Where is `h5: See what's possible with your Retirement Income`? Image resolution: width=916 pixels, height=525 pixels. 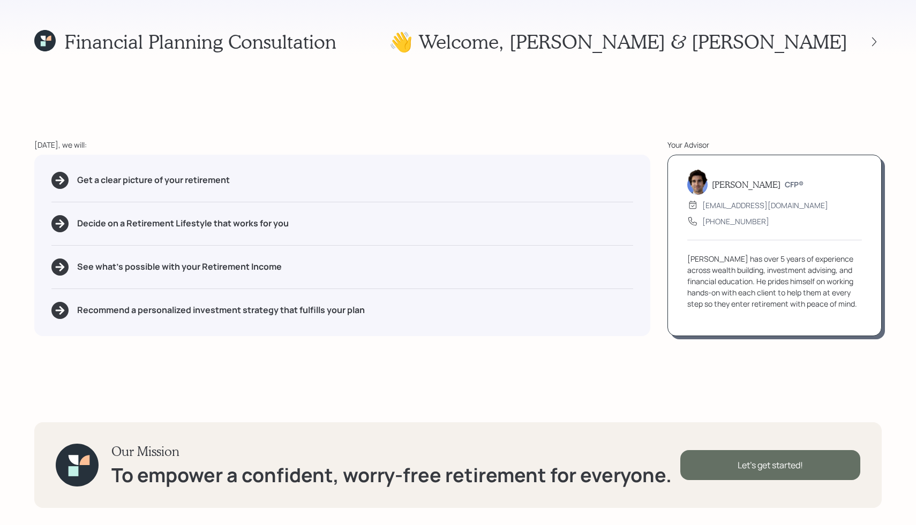 h5: See what's possible with your Retirement Income is located at coordinates (179, 267).